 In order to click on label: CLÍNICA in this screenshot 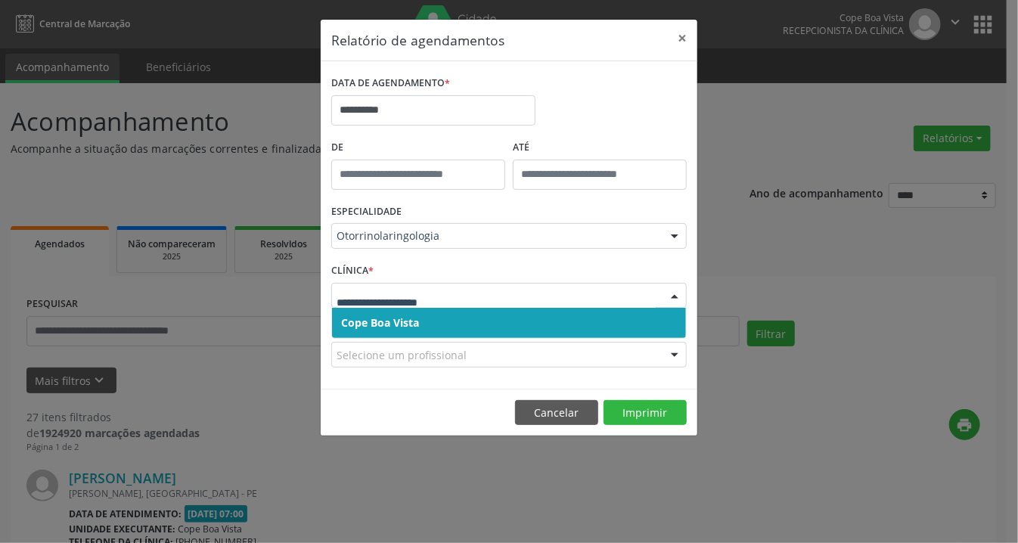, I will do `click(352, 271)`.